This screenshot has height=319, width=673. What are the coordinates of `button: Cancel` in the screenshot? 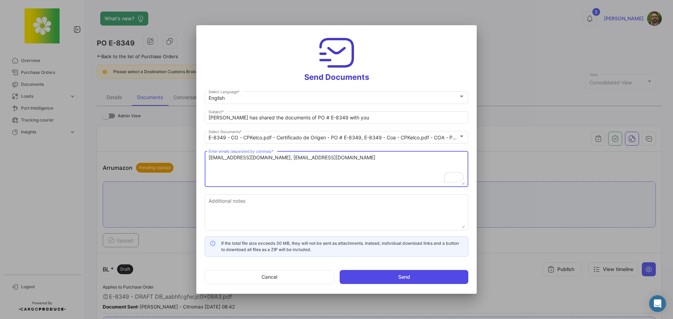 It's located at (269, 277).